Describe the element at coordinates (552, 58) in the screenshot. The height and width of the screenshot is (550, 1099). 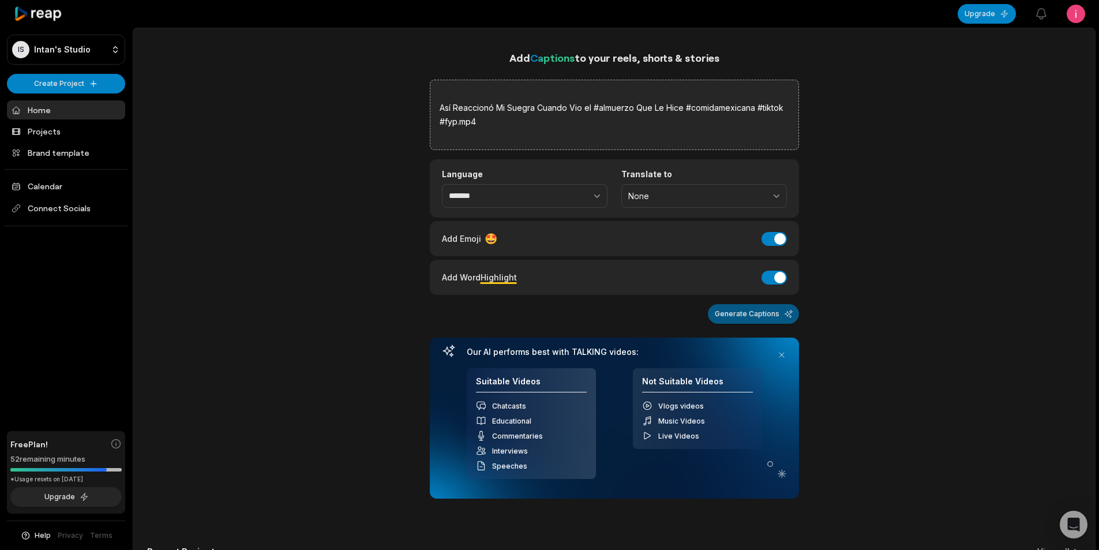
I see `span: Captions` at that location.